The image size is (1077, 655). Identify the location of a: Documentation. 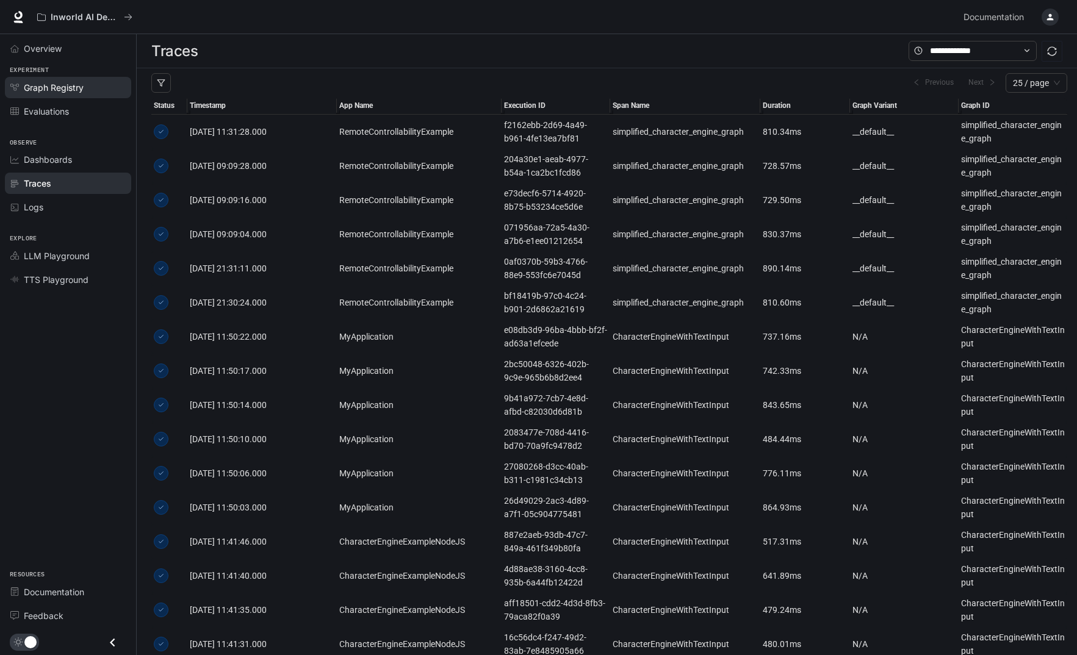
(68, 592).